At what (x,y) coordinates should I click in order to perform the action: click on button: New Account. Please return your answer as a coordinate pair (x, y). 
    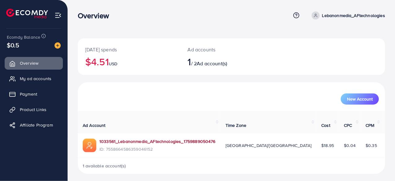
    Looking at the image, I should click on (360, 99).